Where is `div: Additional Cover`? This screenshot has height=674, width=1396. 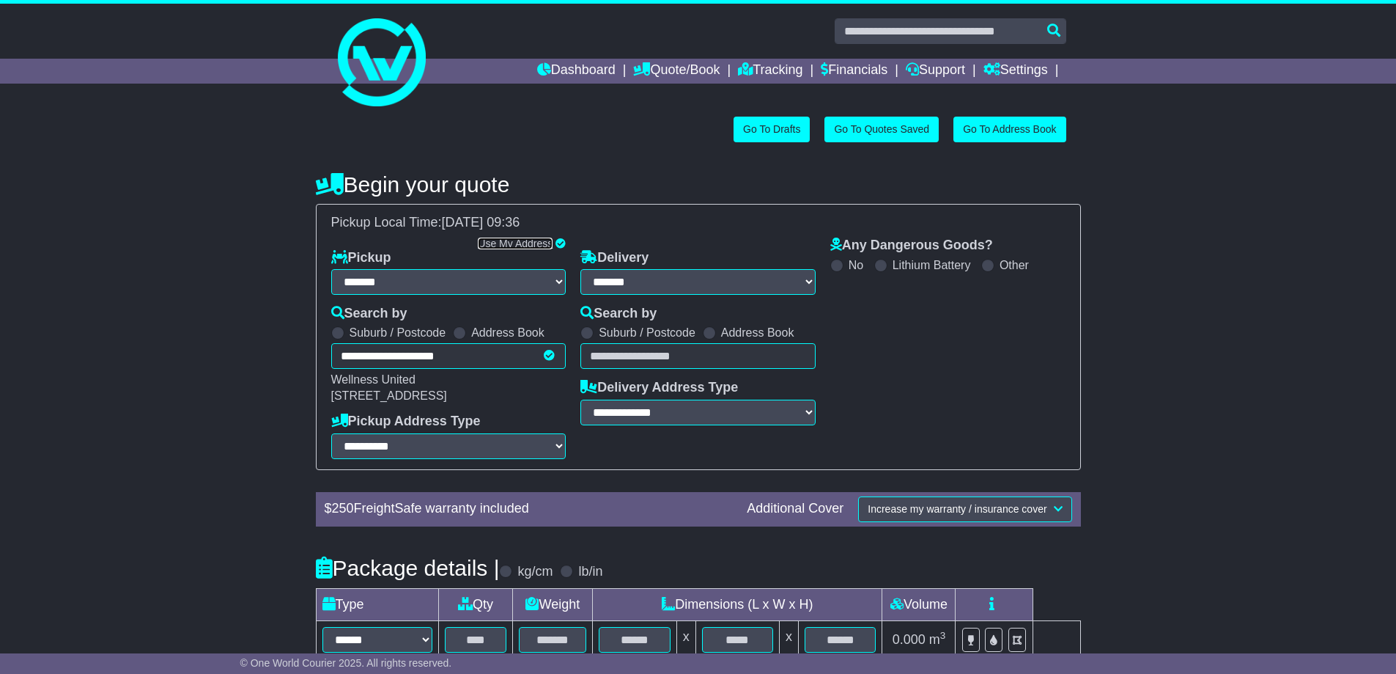 div: Additional Cover is located at coordinates (795, 509).